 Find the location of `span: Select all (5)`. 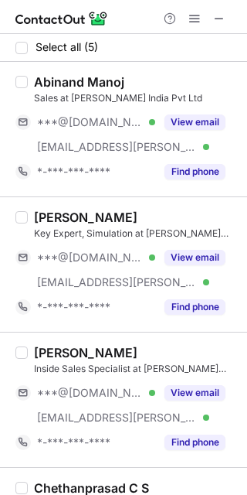

span: Select all (5) is located at coordinates (66, 47).